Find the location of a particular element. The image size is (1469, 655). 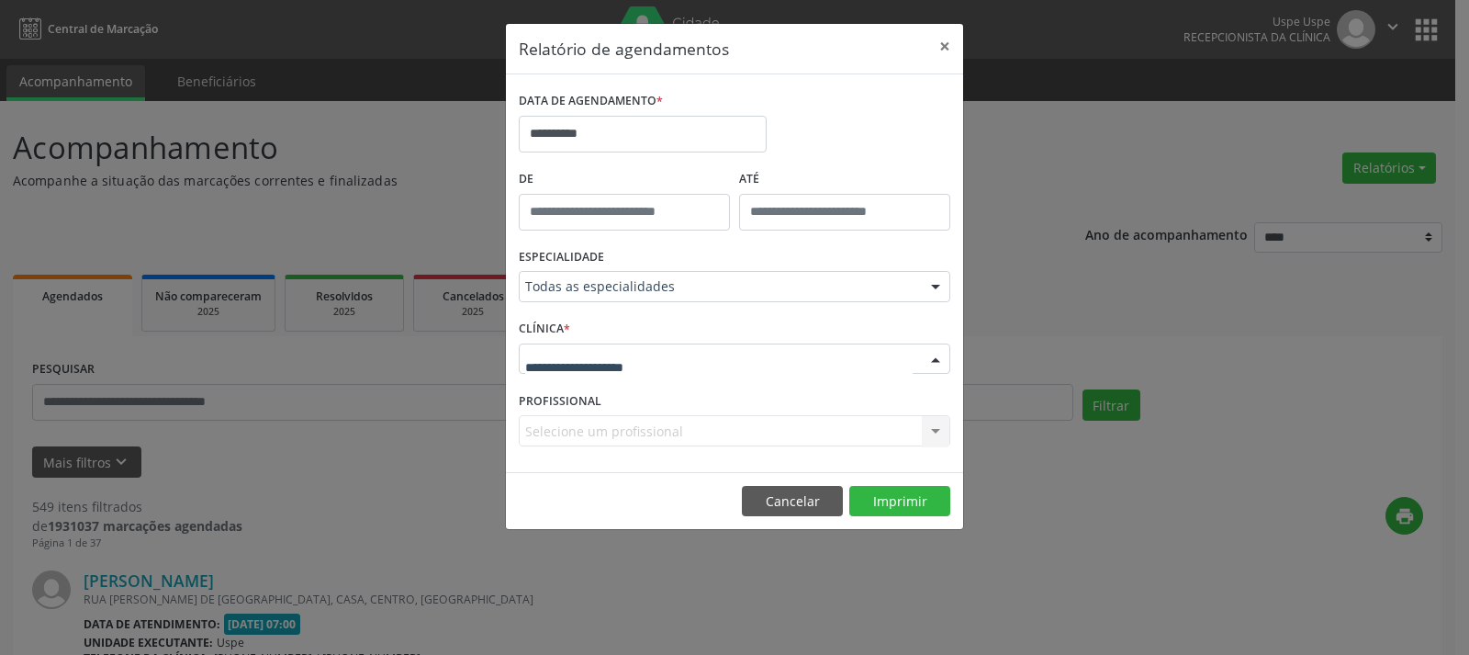

label: ATÉ is located at coordinates (845, 179).